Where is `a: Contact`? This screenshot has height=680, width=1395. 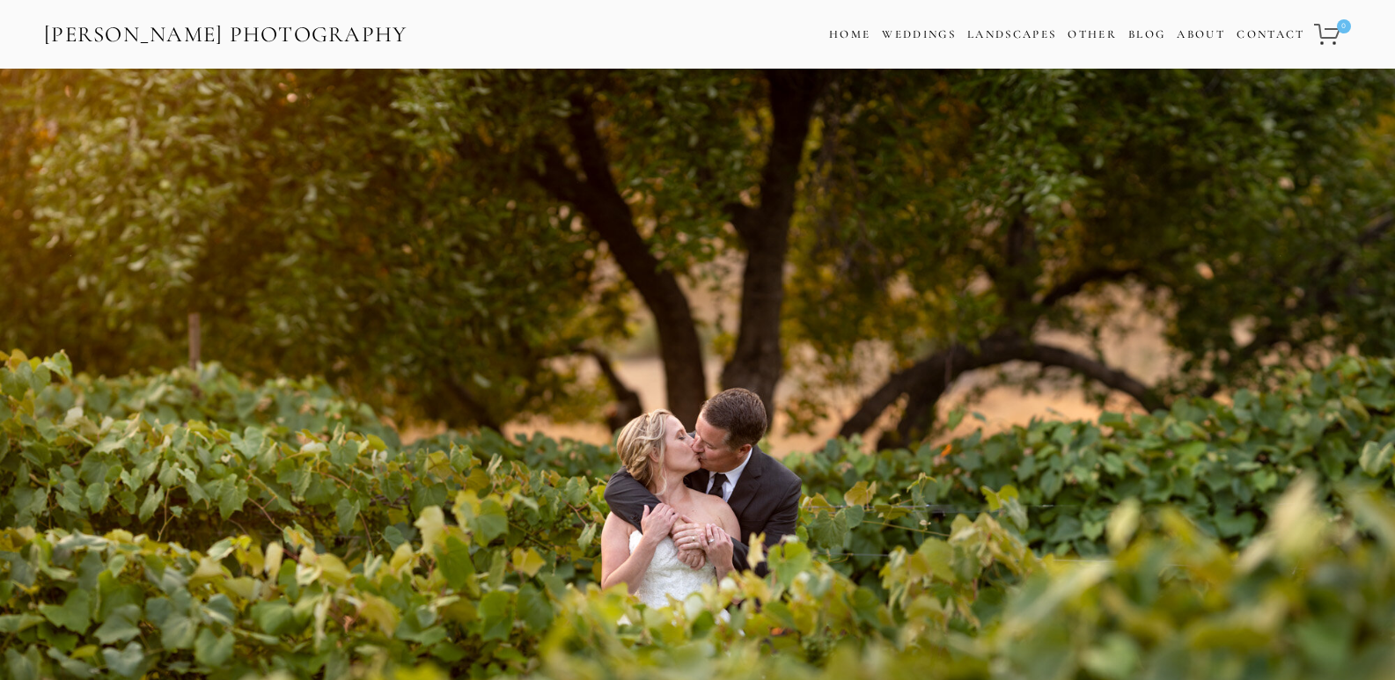 a: Contact is located at coordinates (1270, 34).